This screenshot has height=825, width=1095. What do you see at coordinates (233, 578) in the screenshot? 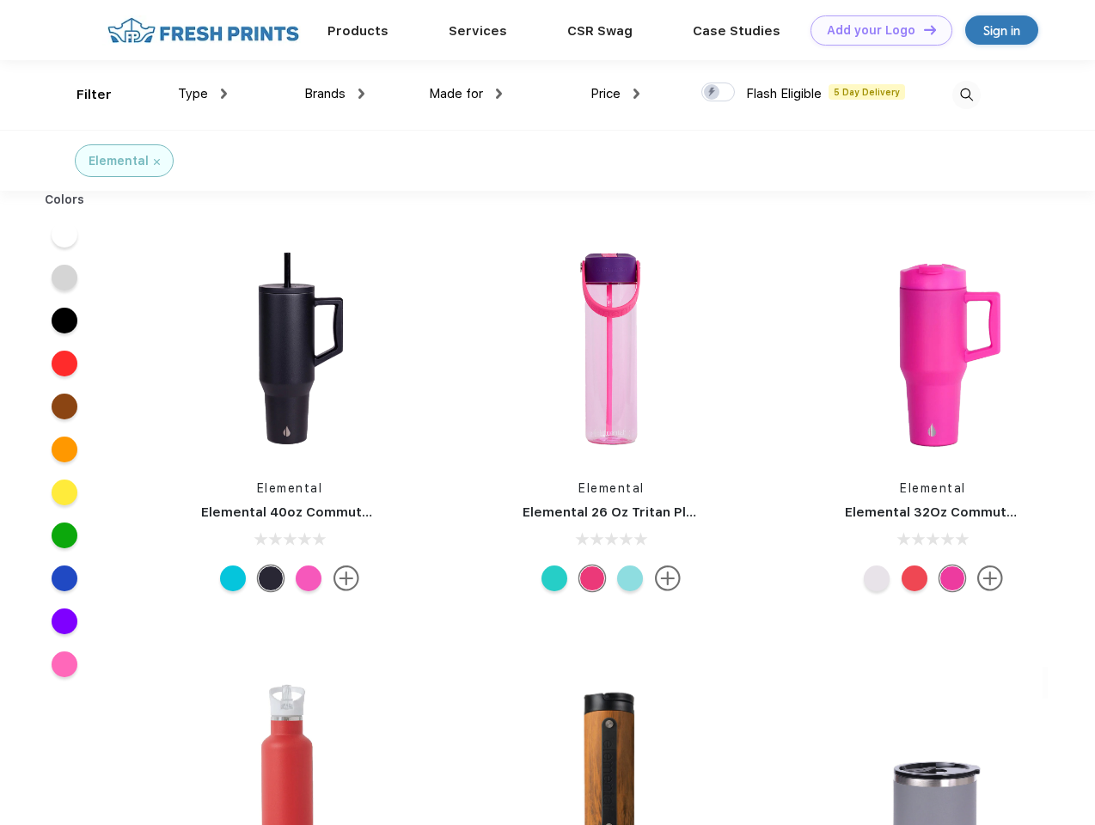
I see `div: Blue lagoon` at bounding box center [233, 578].